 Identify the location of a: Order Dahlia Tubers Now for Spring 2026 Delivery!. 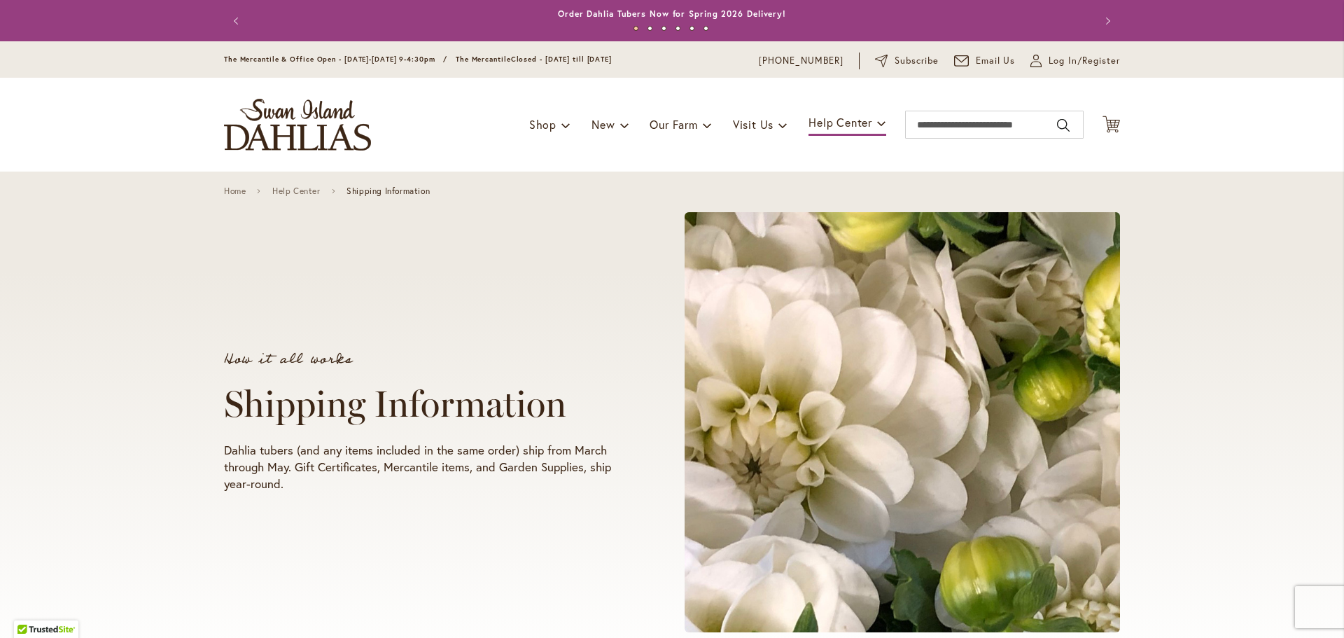
(672, 13).